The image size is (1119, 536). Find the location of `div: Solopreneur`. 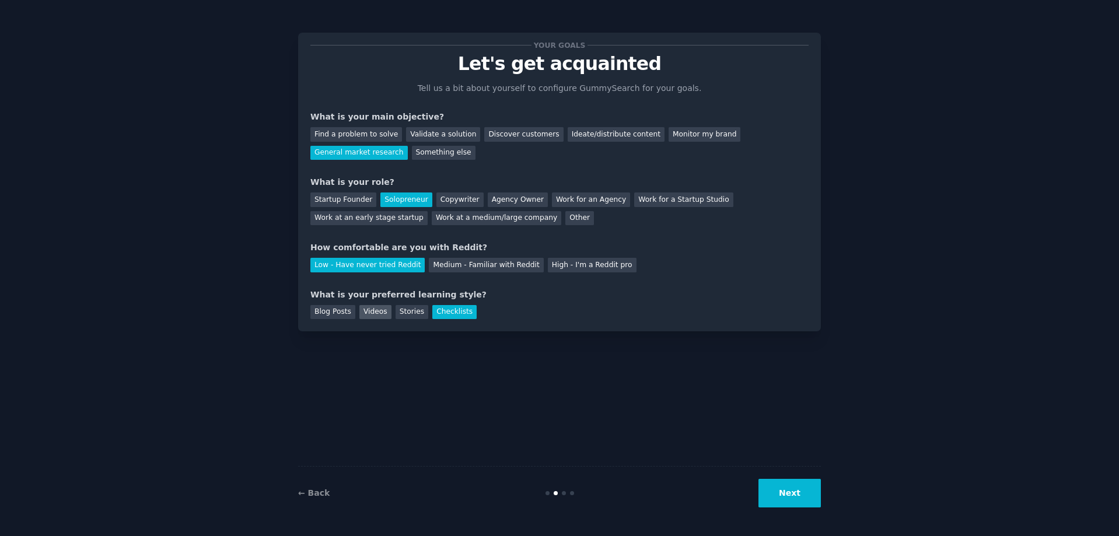

div: Solopreneur is located at coordinates (406, 200).